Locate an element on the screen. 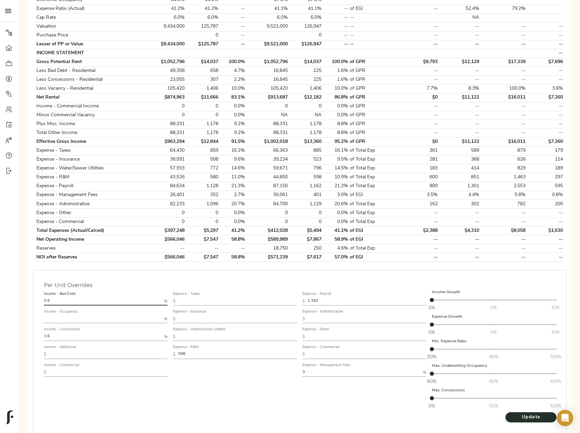 The image size is (580, 433). td: 600 is located at coordinates (416, 177).